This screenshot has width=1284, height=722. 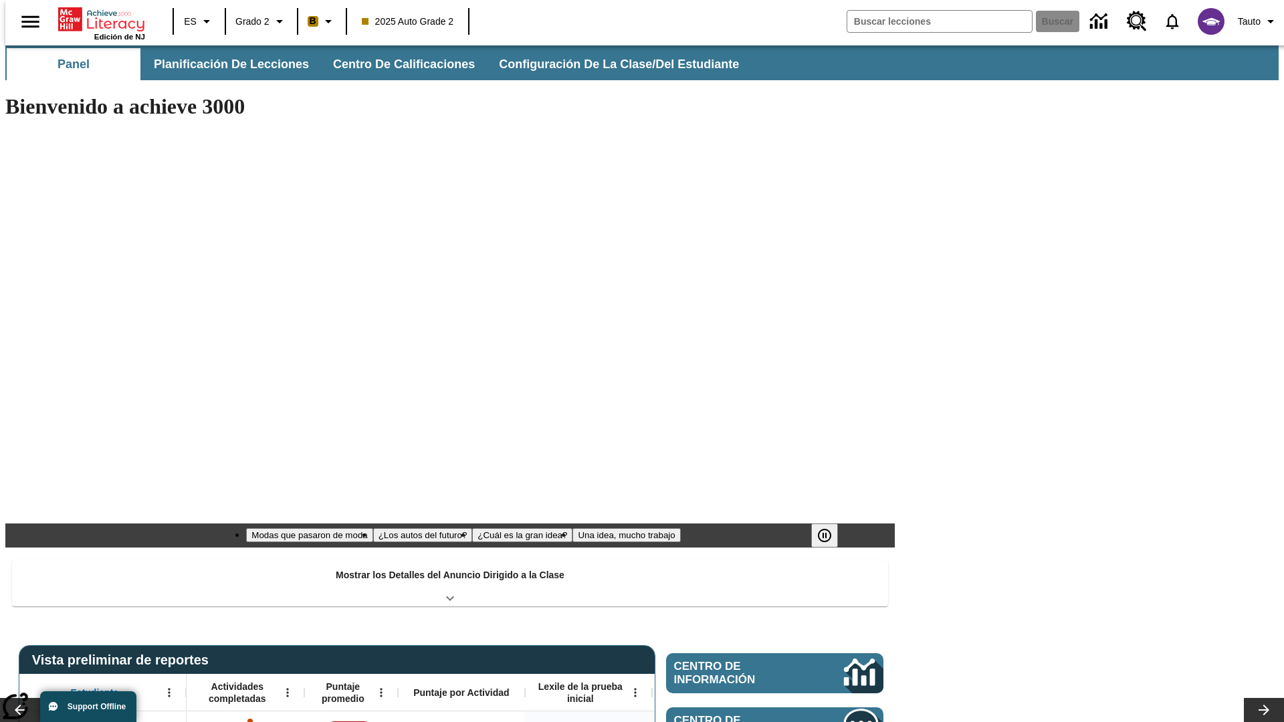 I want to click on button: Carrusel de lecciones, seguir, so click(x=1264, y=710).